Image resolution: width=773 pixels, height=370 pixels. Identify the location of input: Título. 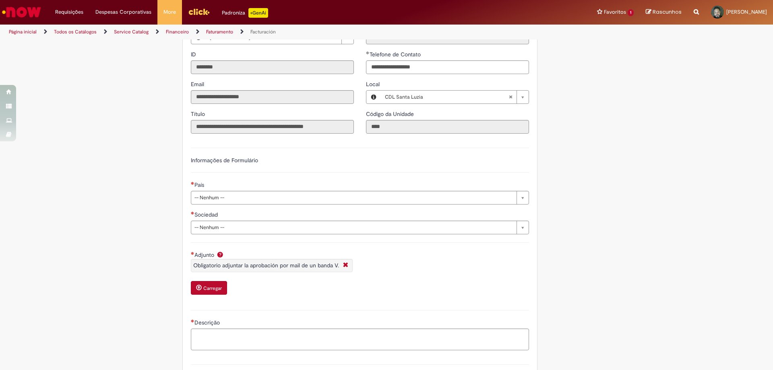
(272, 127).